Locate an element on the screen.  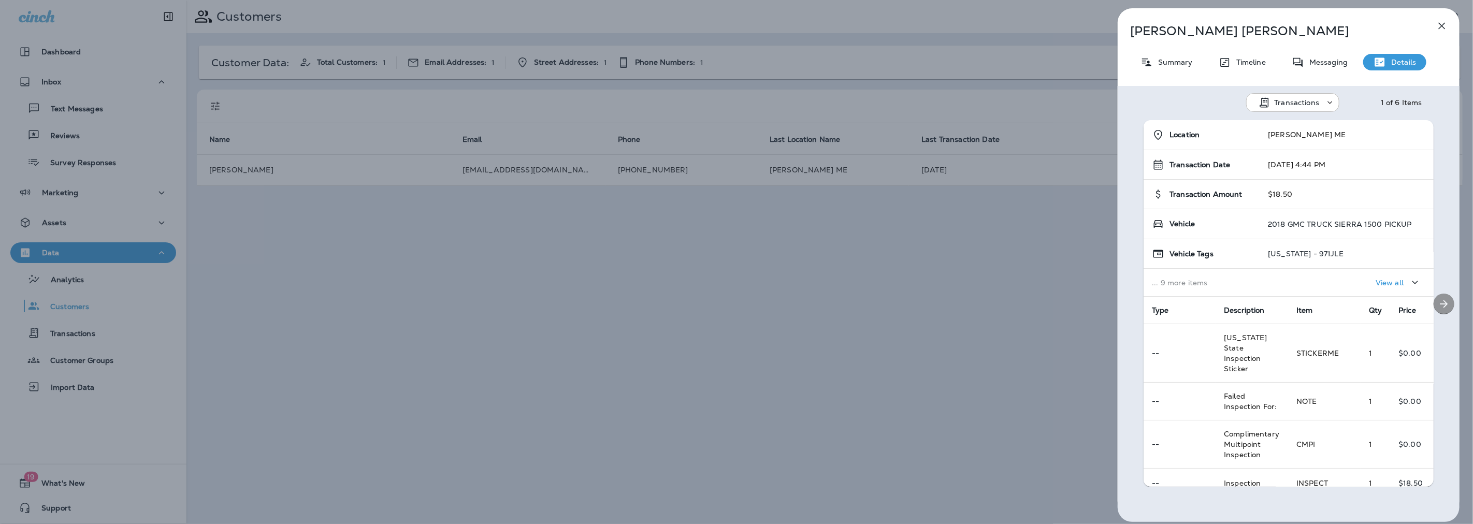
p: Timeline is located at coordinates (1248, 62).